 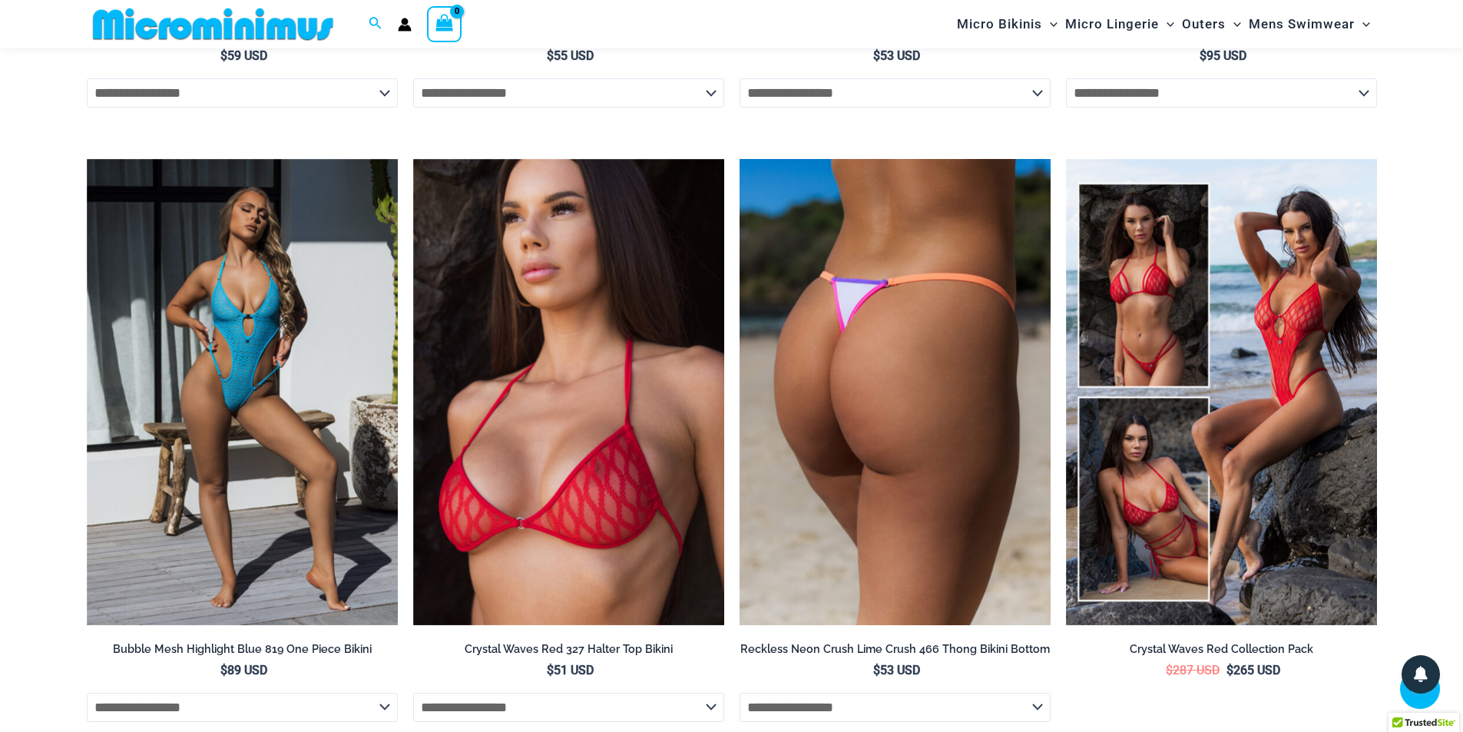 I want to click on a: Reckless Neon Crush Lime Crush 466 ThongReckless Neon Crush Lime Crush 466 Thong 01Reckless Neon ..., so click(x=894, y=392).